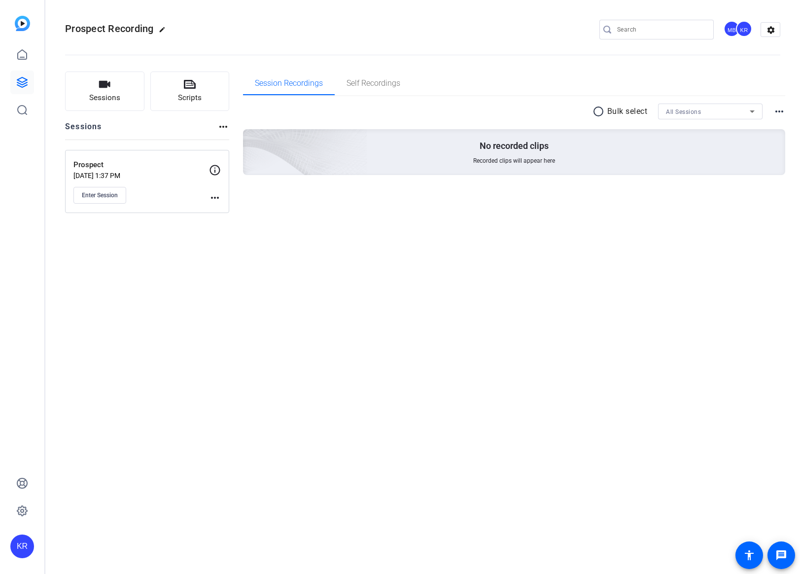 The image size is (800, 574). What do you see at coordinates (781, 555) in the screenshot?
I see `mat-icon: message` at bounding box center [781, 555].